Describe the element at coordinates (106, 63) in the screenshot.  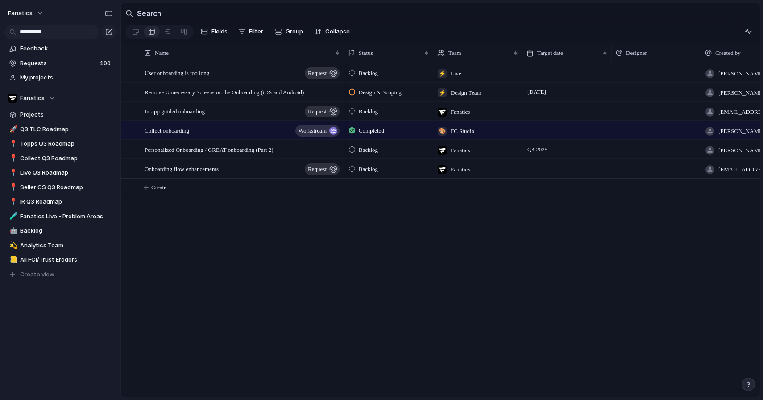
I see `span: 100` at that location.